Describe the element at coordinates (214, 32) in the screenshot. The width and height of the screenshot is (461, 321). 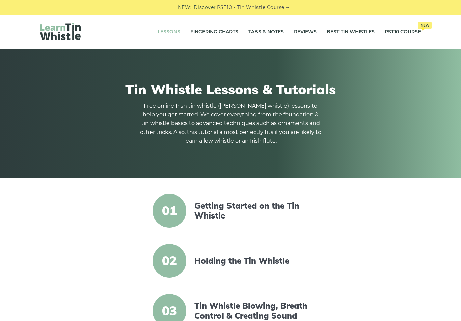
I see `a: Fingering Charts` at that location.